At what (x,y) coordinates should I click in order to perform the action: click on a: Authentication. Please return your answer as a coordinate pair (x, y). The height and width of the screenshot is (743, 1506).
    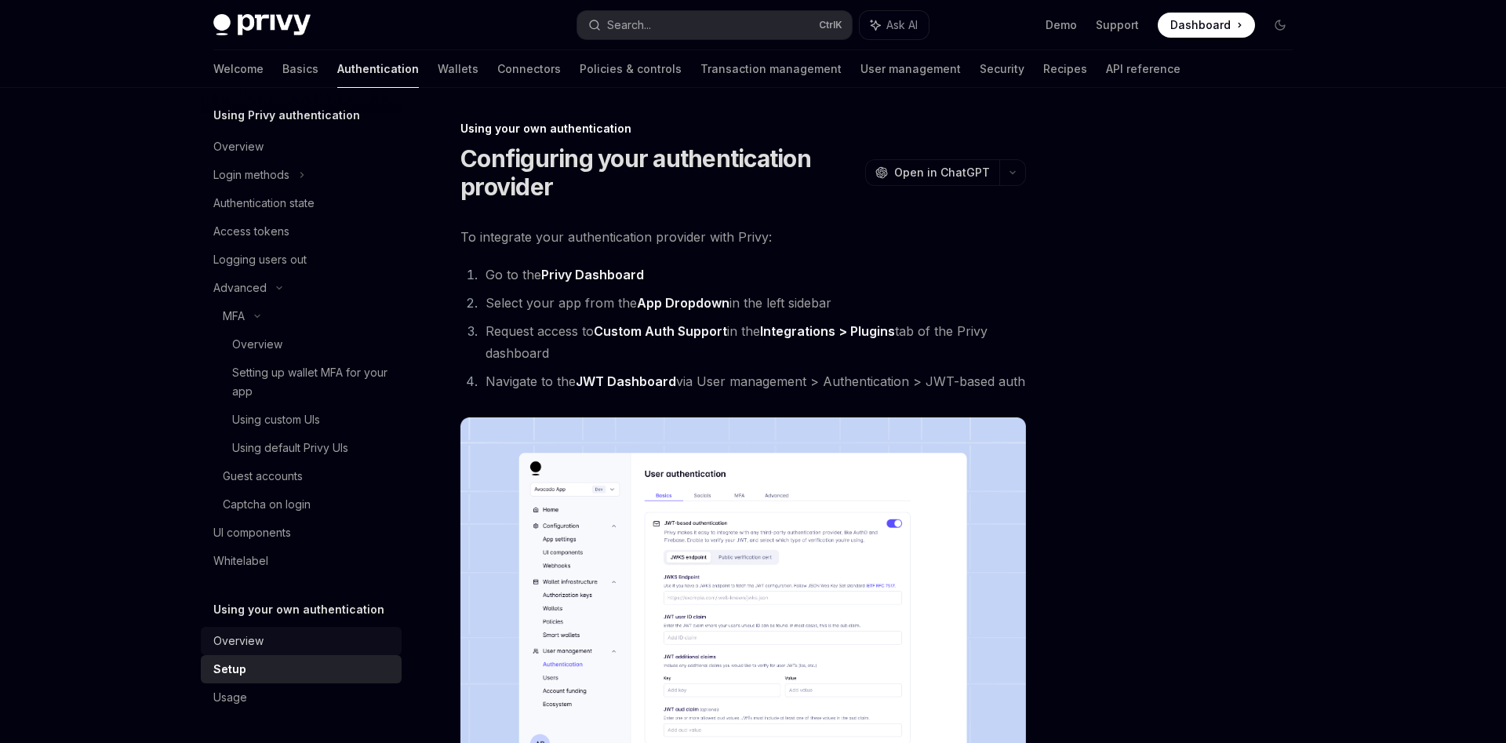
    Looking at the image, I should click on (378, 69).